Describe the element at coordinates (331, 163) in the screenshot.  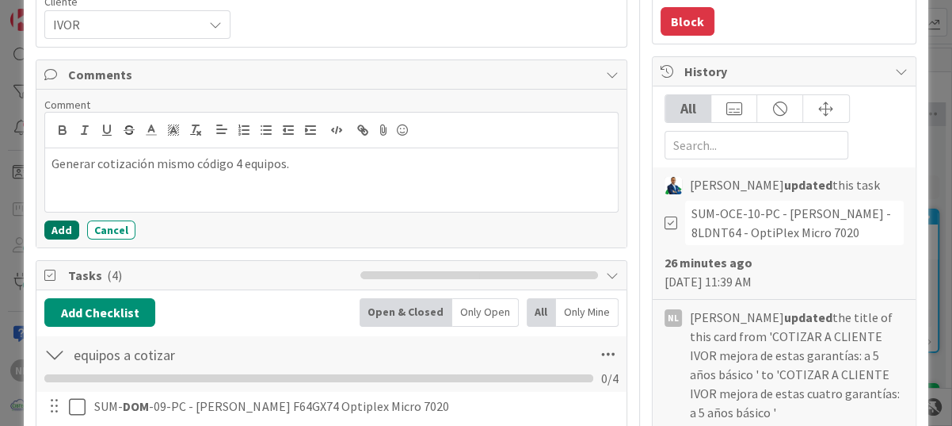
I see `p: Generar cotización mismo código 4 equipos.` at that location.